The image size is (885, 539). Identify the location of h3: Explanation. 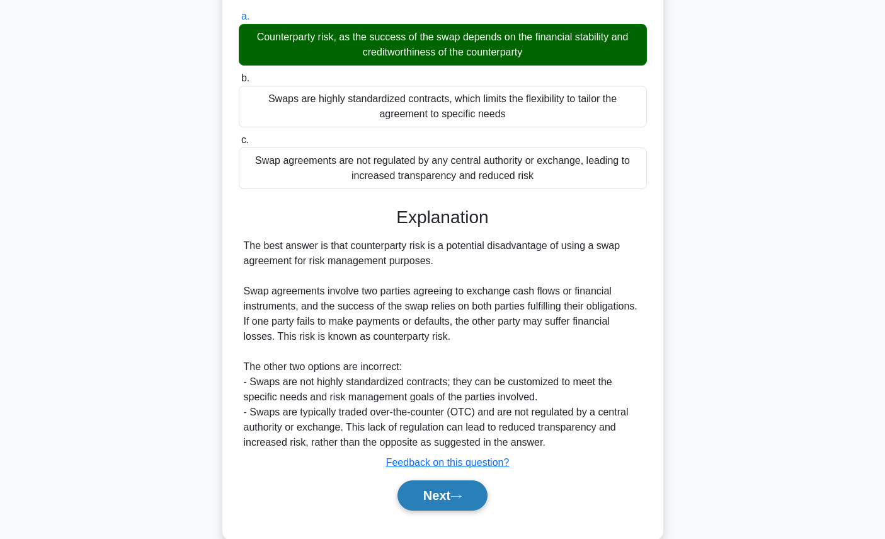
(443, 217).